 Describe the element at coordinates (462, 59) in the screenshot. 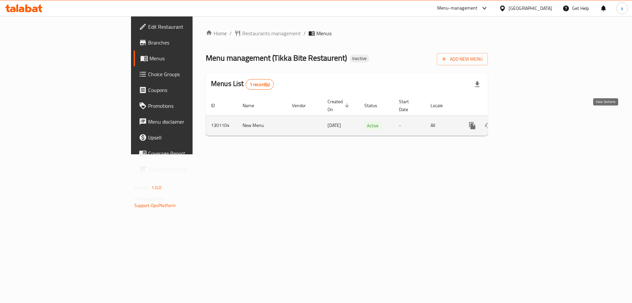

I see `button: Add New Menu` at that location.